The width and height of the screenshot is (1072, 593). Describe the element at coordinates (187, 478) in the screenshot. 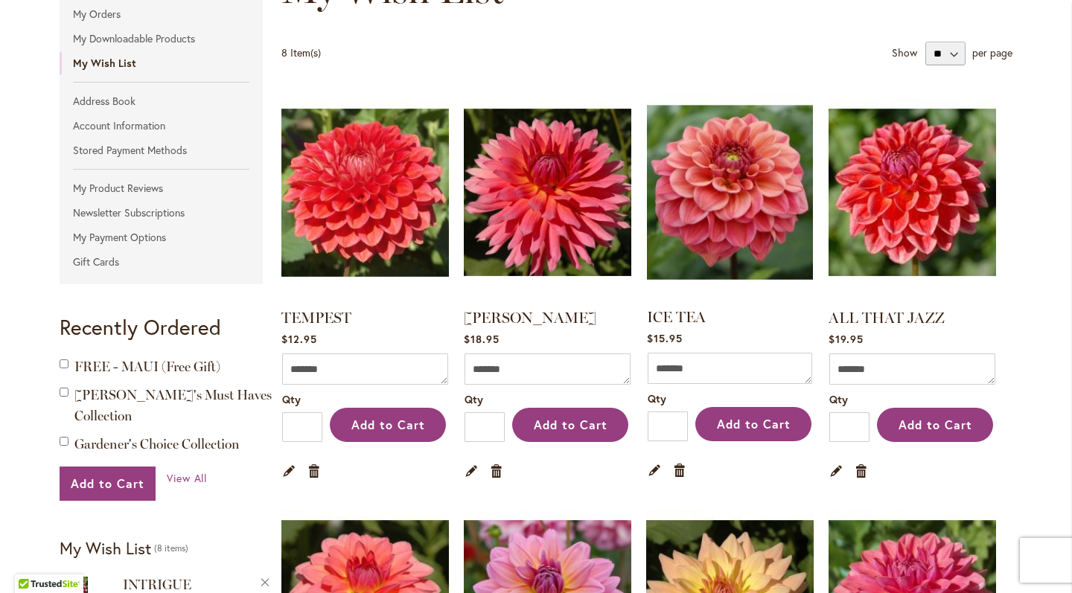

I see `a: View All` at that location.